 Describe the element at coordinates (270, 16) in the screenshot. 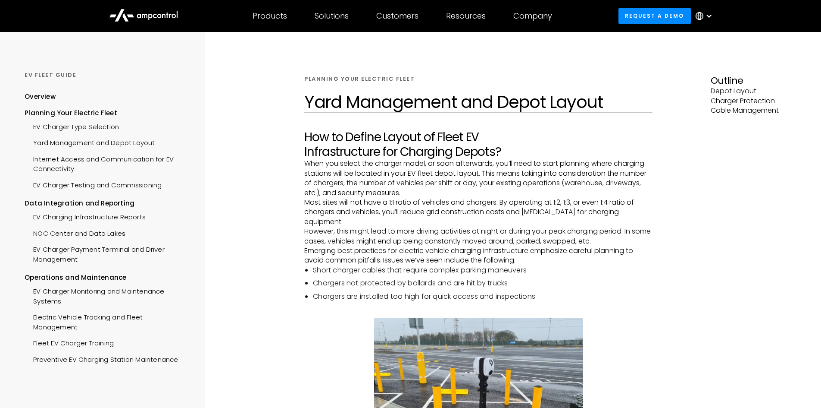

I see `div: Products` at that location.